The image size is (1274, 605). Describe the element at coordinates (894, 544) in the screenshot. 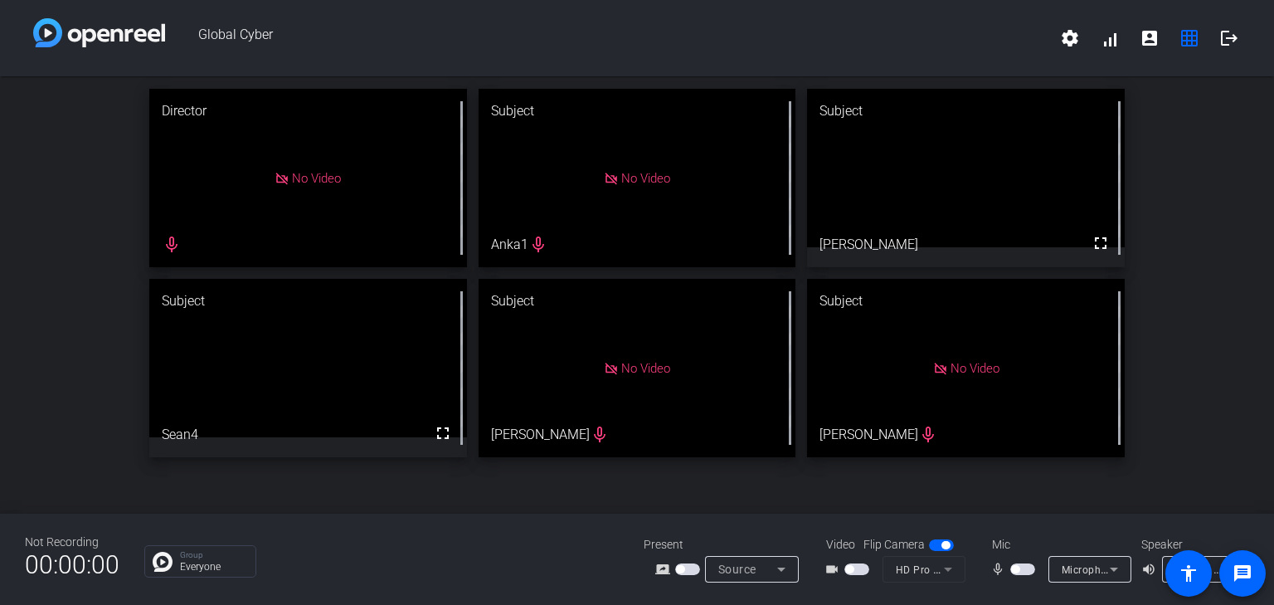

I see `span: Flip Camera` at that location.